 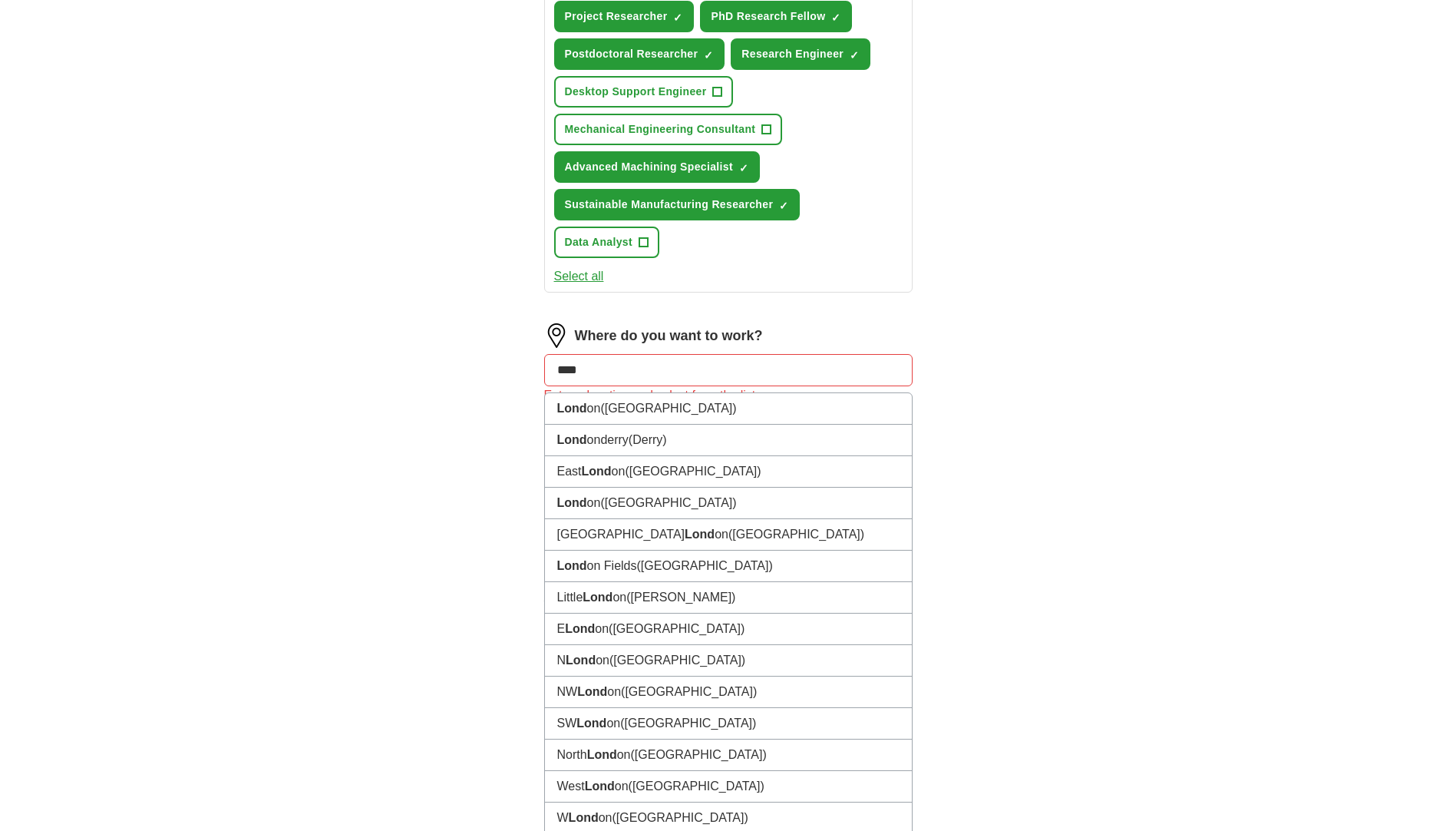 What do you see at coordinates (644, 91) in the screenshot?
I see `button: Desktop Support Engineer` at bounding box center [644, 91].